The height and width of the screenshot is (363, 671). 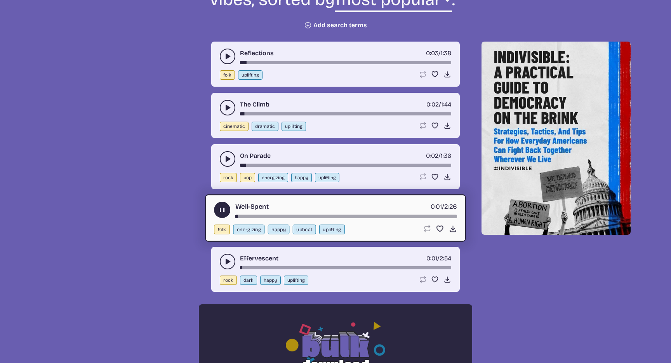 What do you see at coordinates (255, 156) in the screenshot?
I see `a: On Parade` at bounding box center [255, 156].